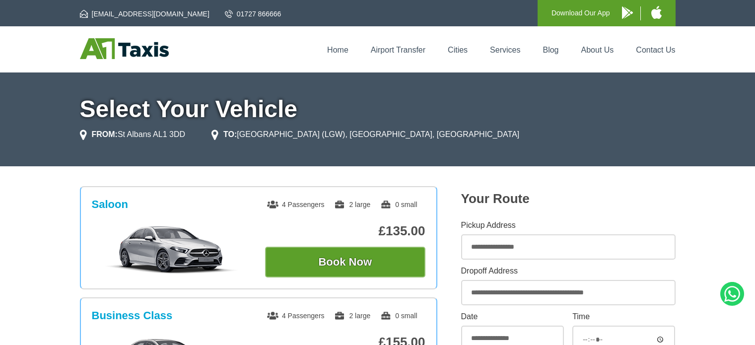 The height and width of the screenshot is (345, 755). Describe the element at coordinates (597, 50) in the screenshot. I see `a: About Us` at that location.